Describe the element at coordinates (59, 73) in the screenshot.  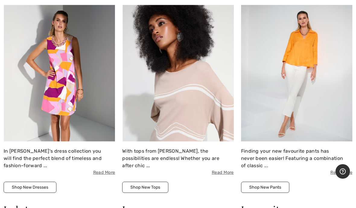
I see `a: Dresses by Joseph Ribkoff` at that location.